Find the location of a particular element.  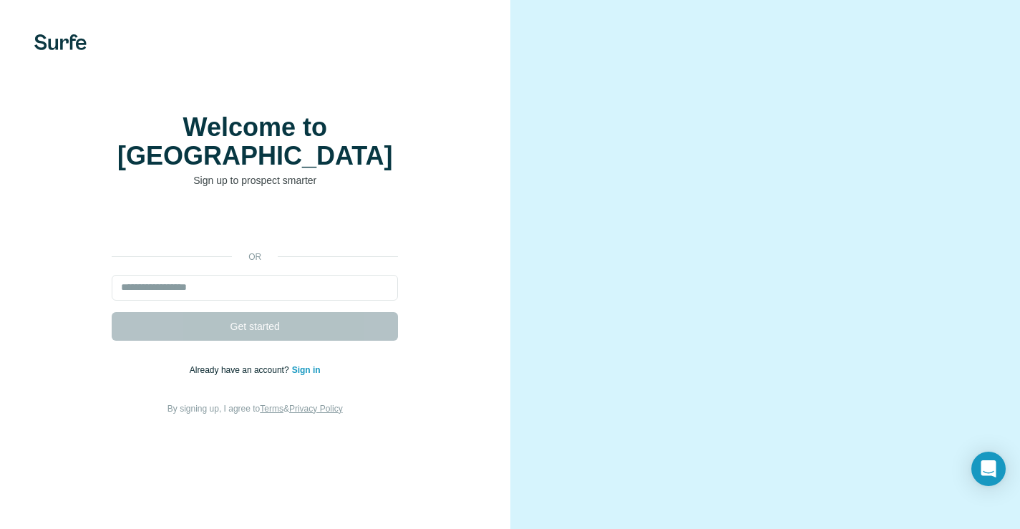

img: Surfe's logo is located at coordinates (60, 42).